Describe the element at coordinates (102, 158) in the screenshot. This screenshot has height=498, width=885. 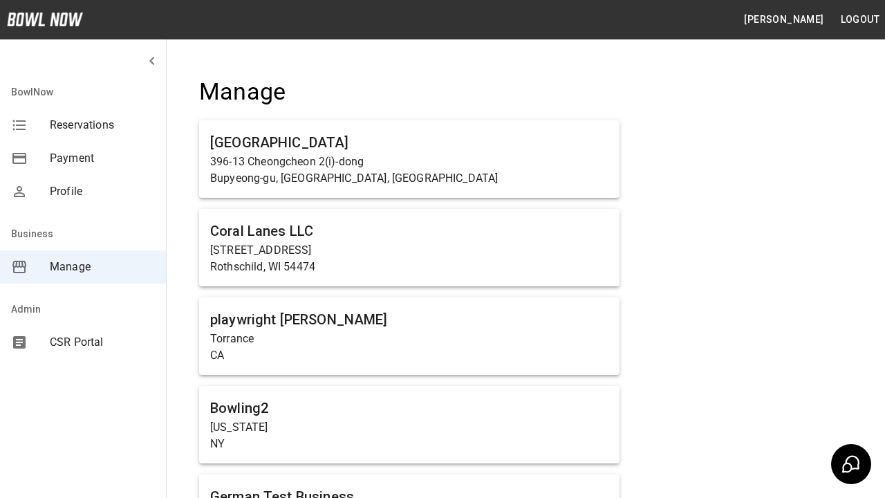
I see `span: Payment` at that location.